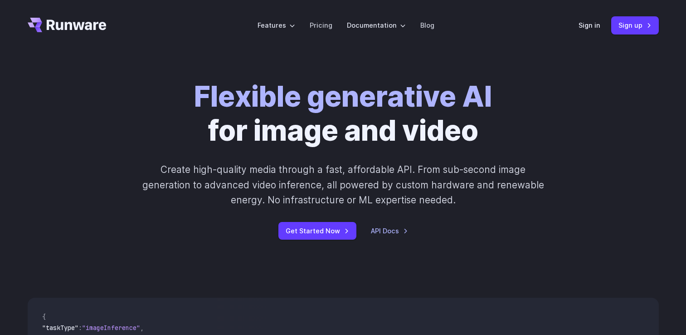  What do you see at coordinates (376, 25) in the screenshot?
I see `label: Documentation` at bounding box center [376, 25].